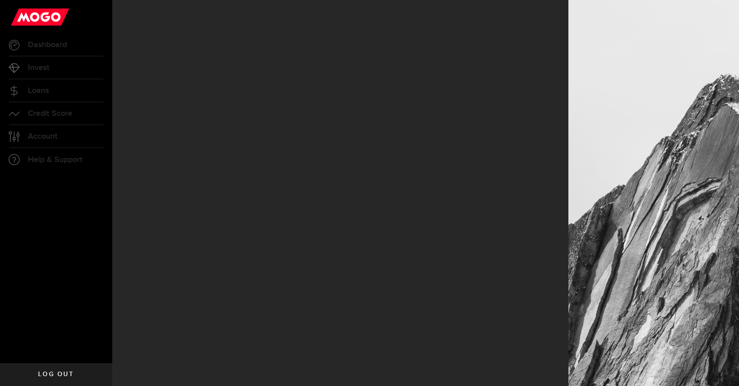 The height and width of the screenshot is (386, 739). What do you see at coordinates (50, 114) in the screenshot?
I see `span: Credit Score` at bounding box center [50, 114].